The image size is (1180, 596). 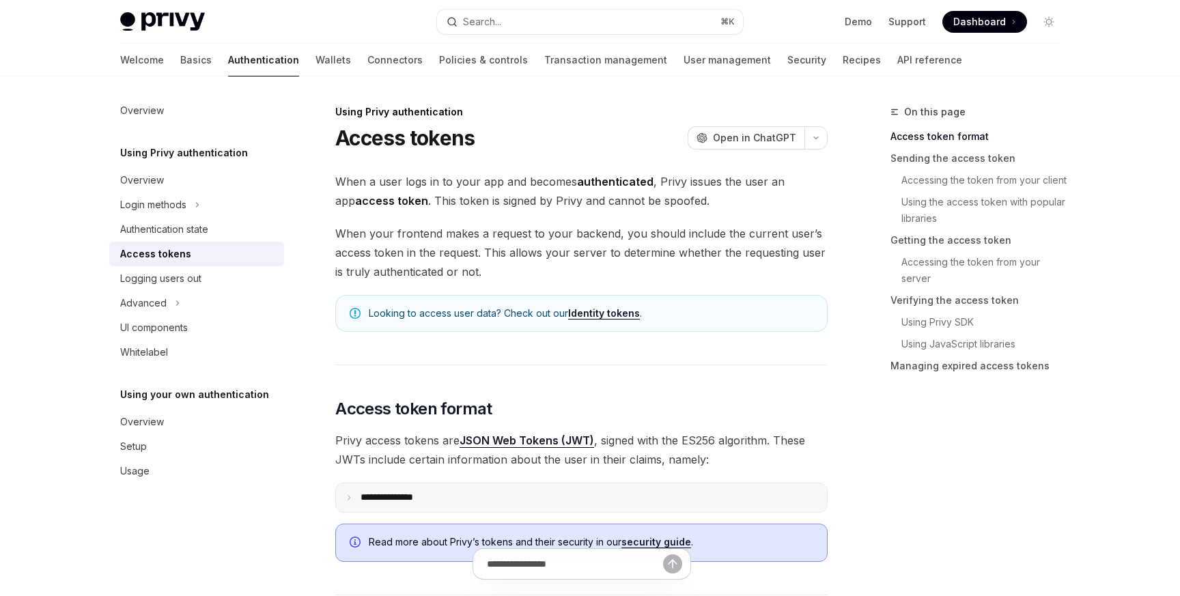 I want to click on div: Login methods, so click(x=153, y=205).